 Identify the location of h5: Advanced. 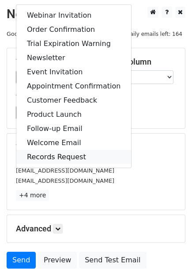
(96, 229).